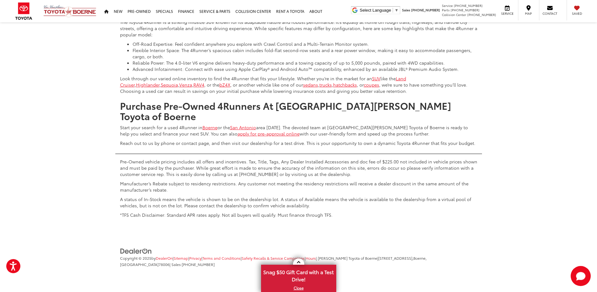  I want to click on p: Manufacturer’s Rebate subject to residency restrictions. Any customer not meeting the residency r..., so click(299, 186).